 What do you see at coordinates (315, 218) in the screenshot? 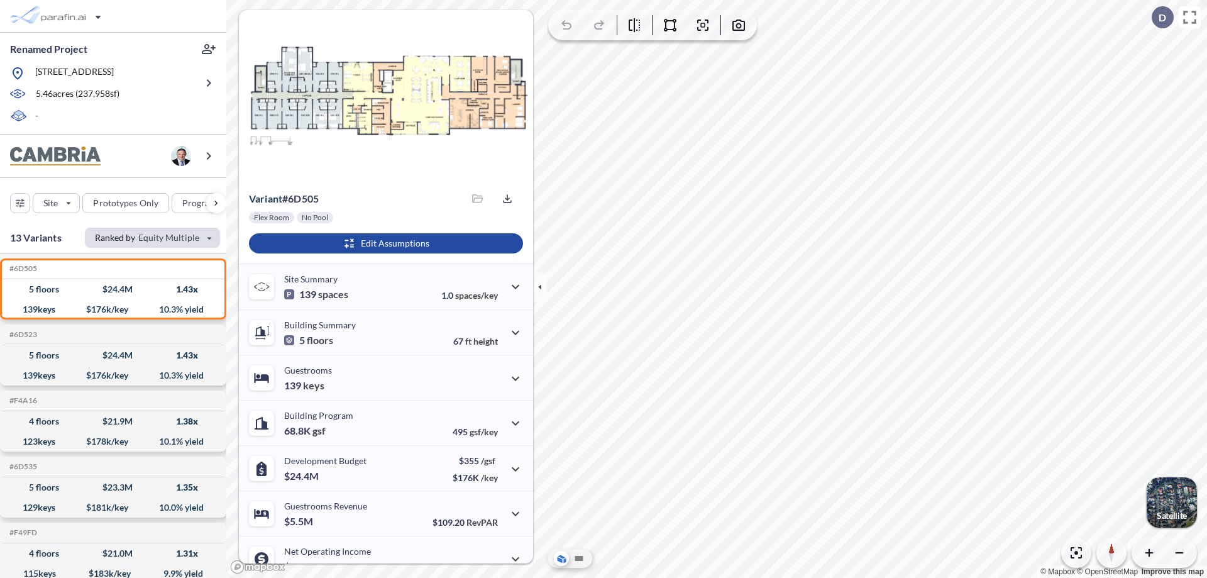
I see `p: No Pool` at bounding box center [315, 218].